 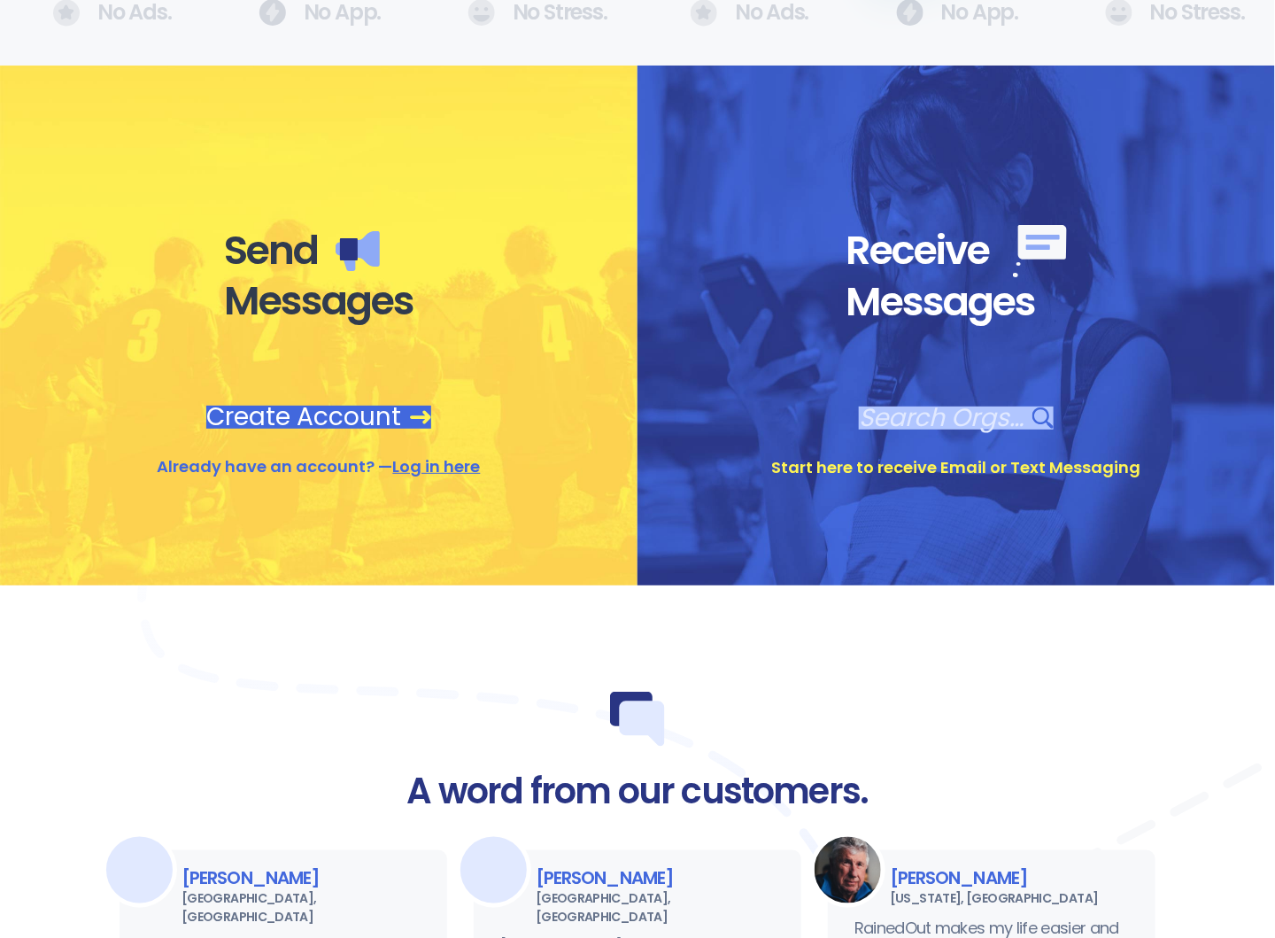 What do you see at coordinates (319, 417) in the screenshot?
I see `a: Create Account` at bounding box center [319, 417].